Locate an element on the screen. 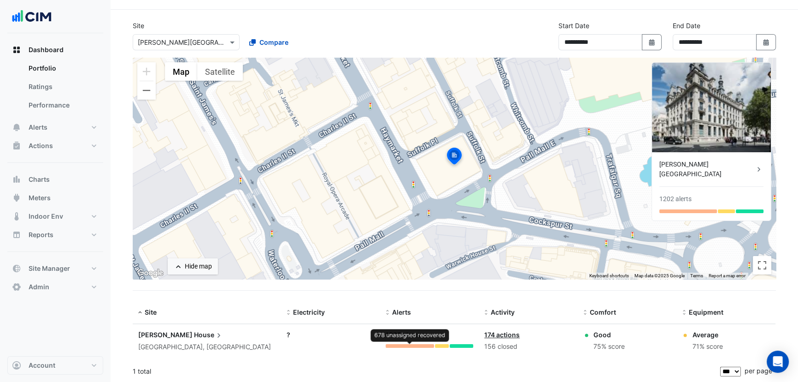 This screenshot has width=798, height=382. img: Kinnaird House is located at coordinates (711, 107).